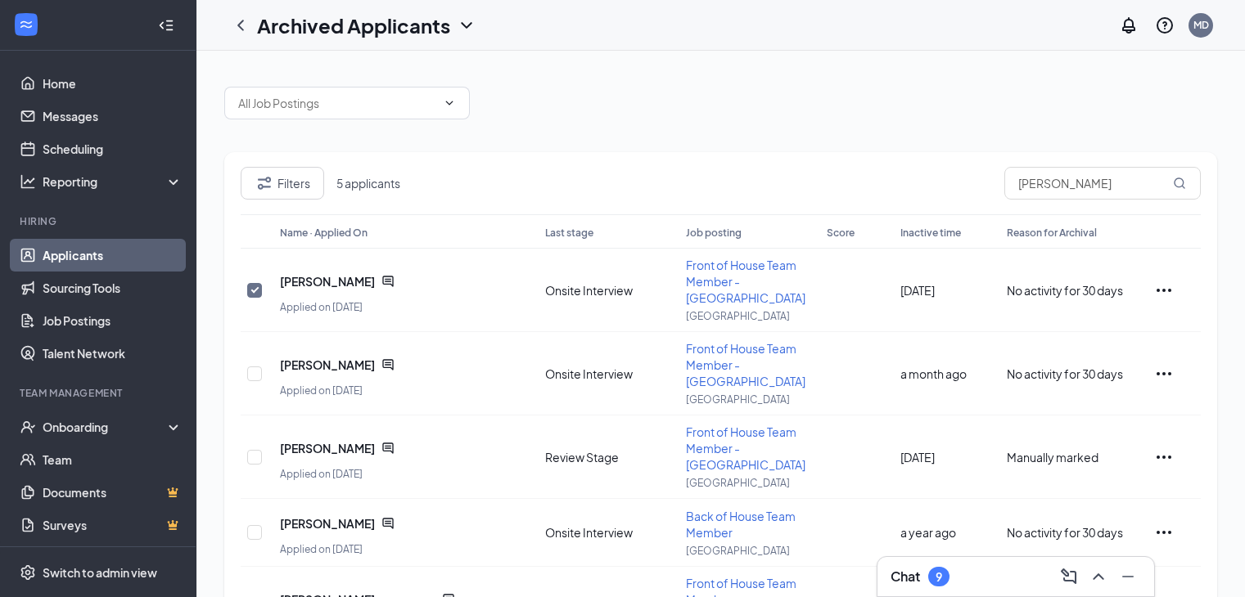 This screenshot has width=1245, height=597. Describe the element at coordinates (112, 321) in the screenshot. I see `a: Job Postings` at that location.